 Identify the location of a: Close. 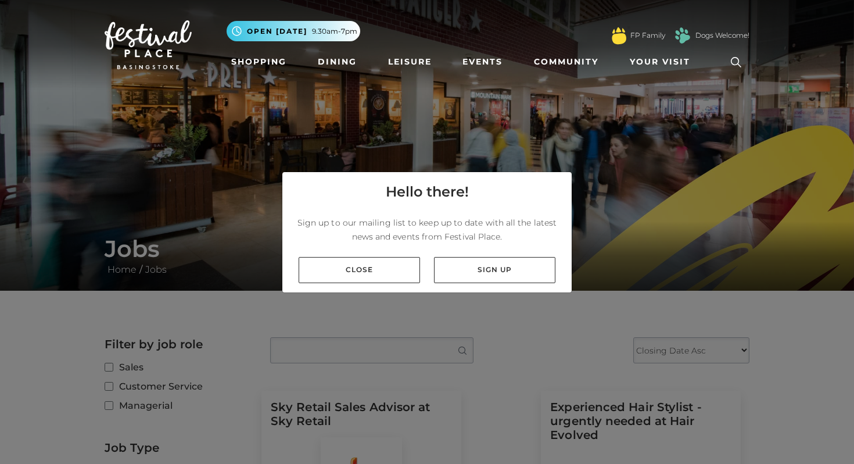
(359, 270).